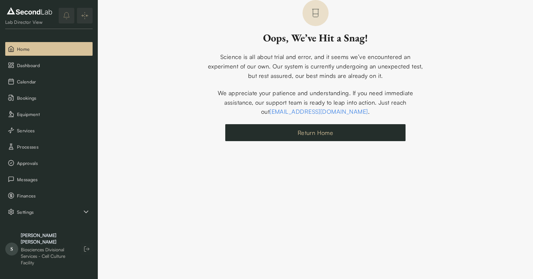 Image resolution: width=533 pixels, height=279 pixels. Describe the element at coordinates (49, 114) in the screenshot. I see `a: Equipment` at that location.